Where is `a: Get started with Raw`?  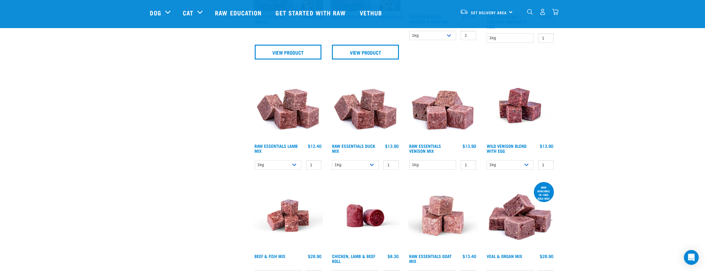
a: Get started with Raw is located at coordinates (312, 13).